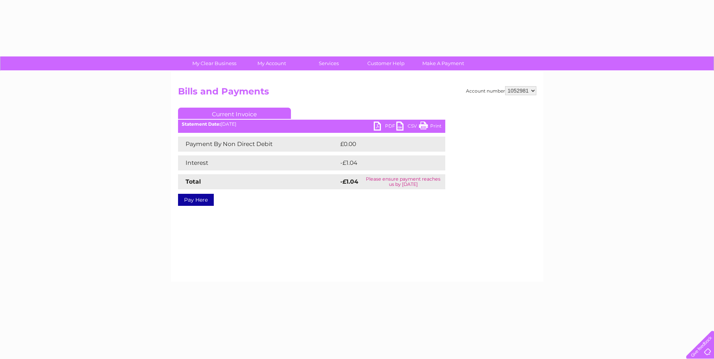 This screenshot has height=359, width=714. Describe the element at coordinates (258, 163) in the screenshot. I see `td: Interest` at that location.